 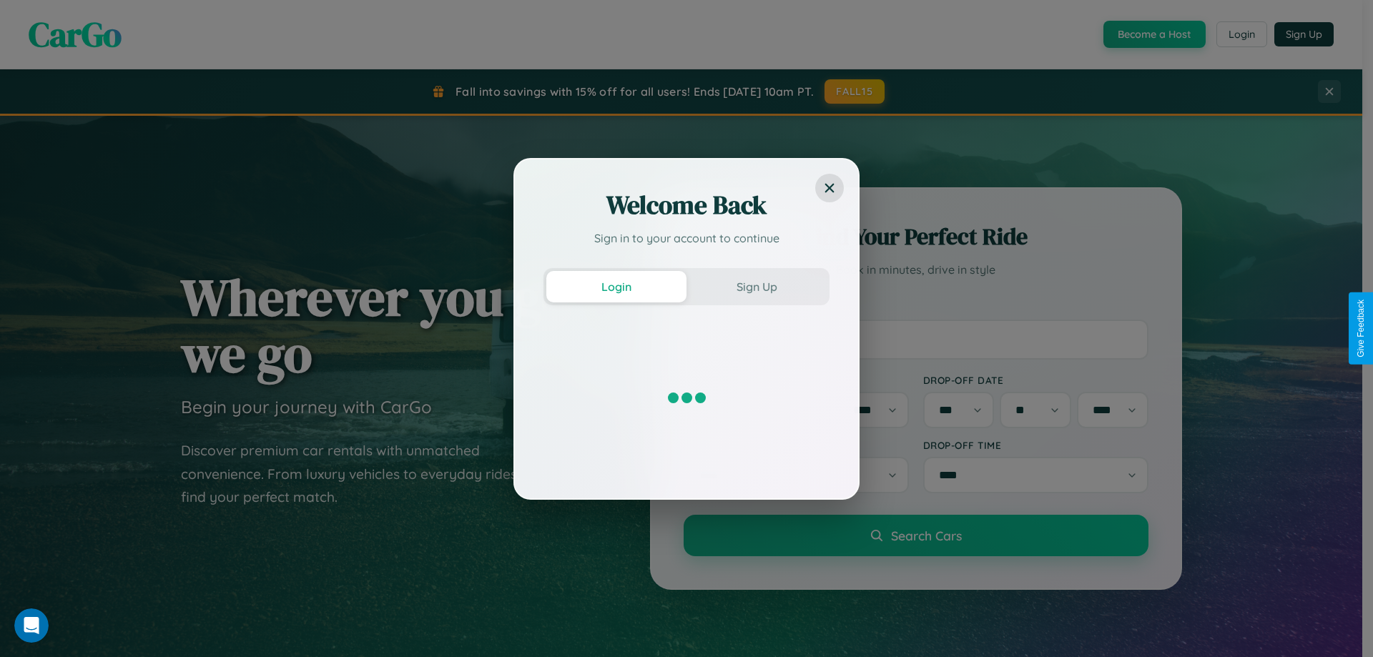 I want to click on button: Login, so click(x=616, y=287).